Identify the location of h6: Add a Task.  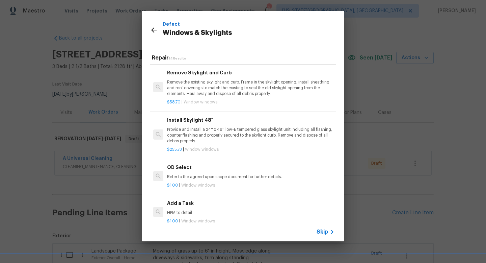
(251, 203).